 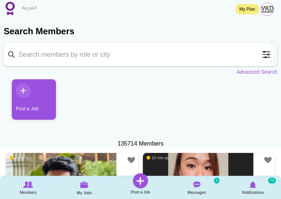 I want to click on li: 1 / 1, so click(x=28, y=102).